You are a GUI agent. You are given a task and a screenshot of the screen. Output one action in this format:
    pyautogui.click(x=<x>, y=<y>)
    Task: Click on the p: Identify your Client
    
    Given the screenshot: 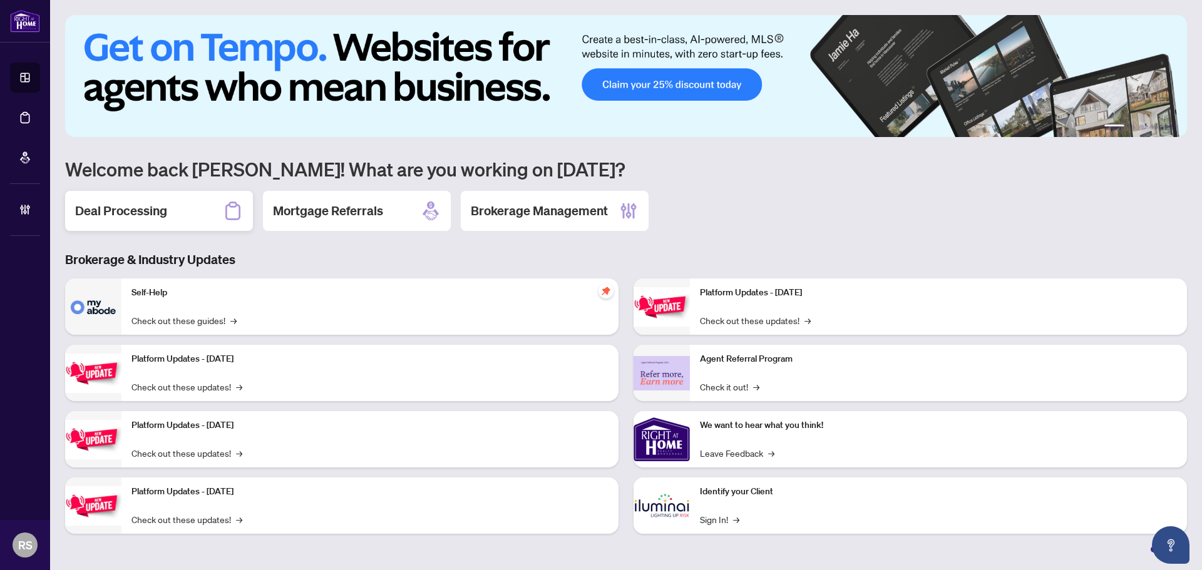 What is the action you would take?
    pyautogui.click(x=939, y=492)
    